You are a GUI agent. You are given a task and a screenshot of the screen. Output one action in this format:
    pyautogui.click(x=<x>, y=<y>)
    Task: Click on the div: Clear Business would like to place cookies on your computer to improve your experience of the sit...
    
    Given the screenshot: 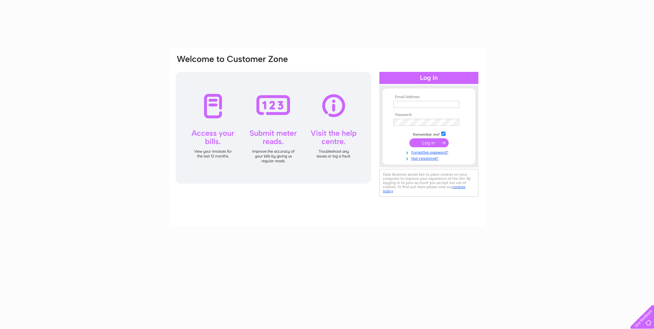 What is the action you would take?
    pyautogui.click(x=429, y=183)
    